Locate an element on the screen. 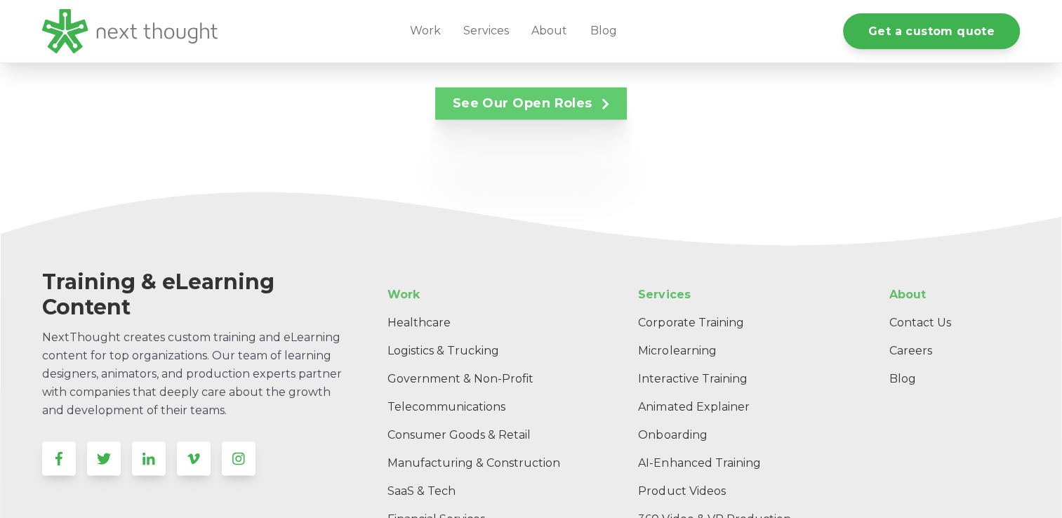  a: AI-Enhanced Training is located at coordinates (739, 463).